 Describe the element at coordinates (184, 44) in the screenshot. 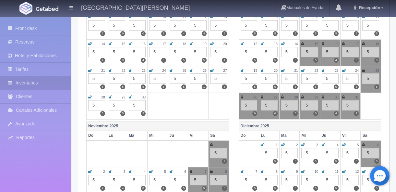

I see `small: 18` at that location.